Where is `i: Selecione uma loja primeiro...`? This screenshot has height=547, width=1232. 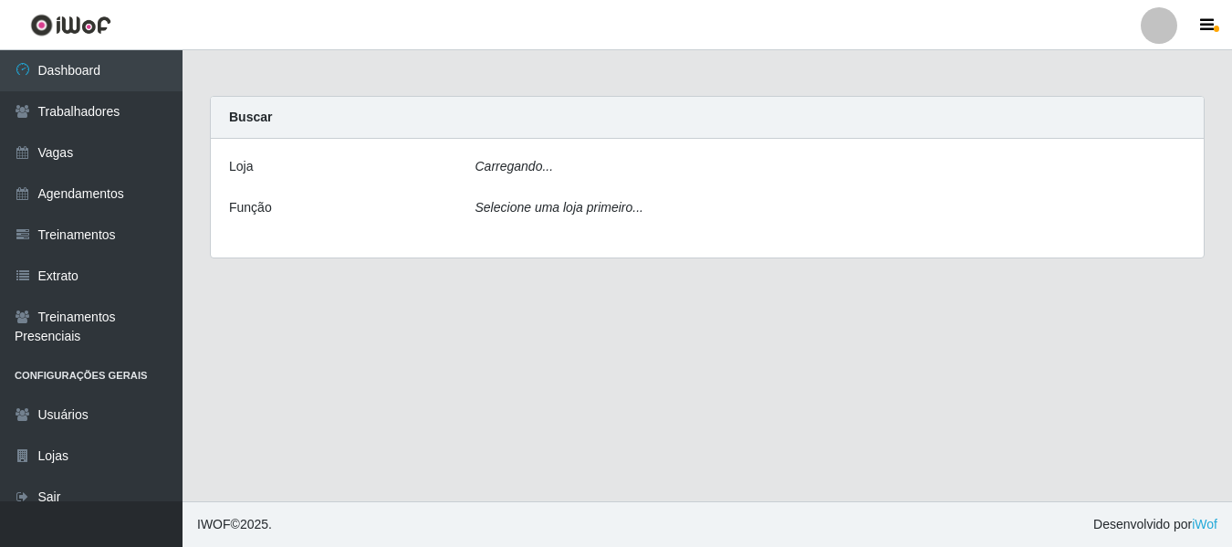
i: Selecione uma loja primeiro... is located at coordinates (560, 207).